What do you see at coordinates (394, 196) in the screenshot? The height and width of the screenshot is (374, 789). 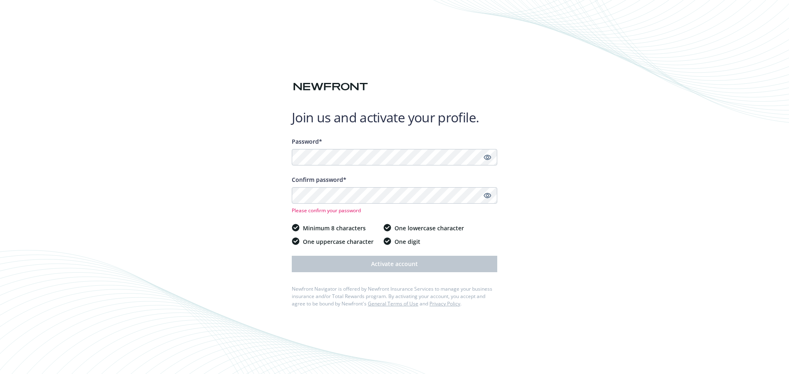 I see `input: Confirm your unique password...` at bounding box center [394, 196].